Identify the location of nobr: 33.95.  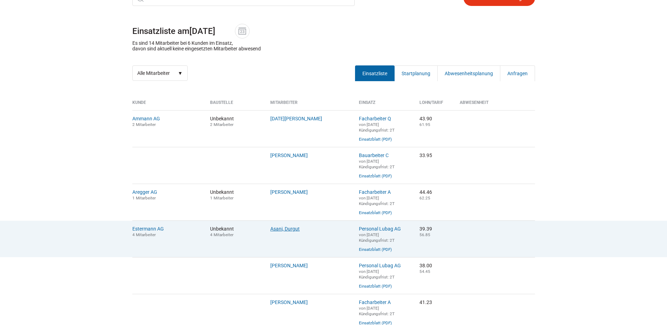
(426, 155).